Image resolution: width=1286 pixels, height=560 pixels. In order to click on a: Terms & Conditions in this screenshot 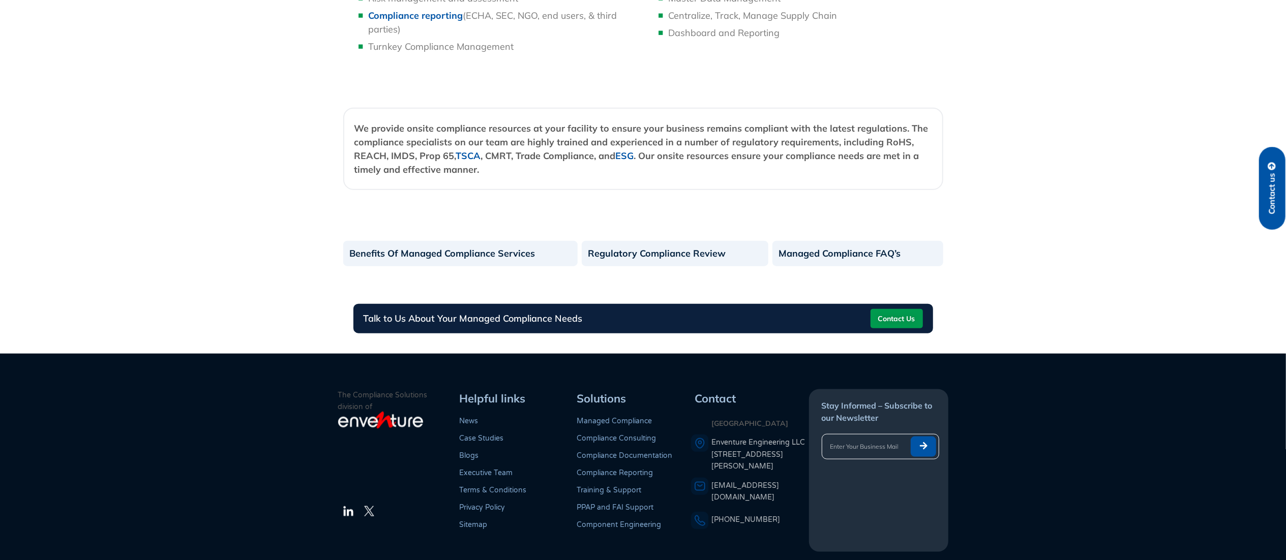, I will do `click(493, 490)`.